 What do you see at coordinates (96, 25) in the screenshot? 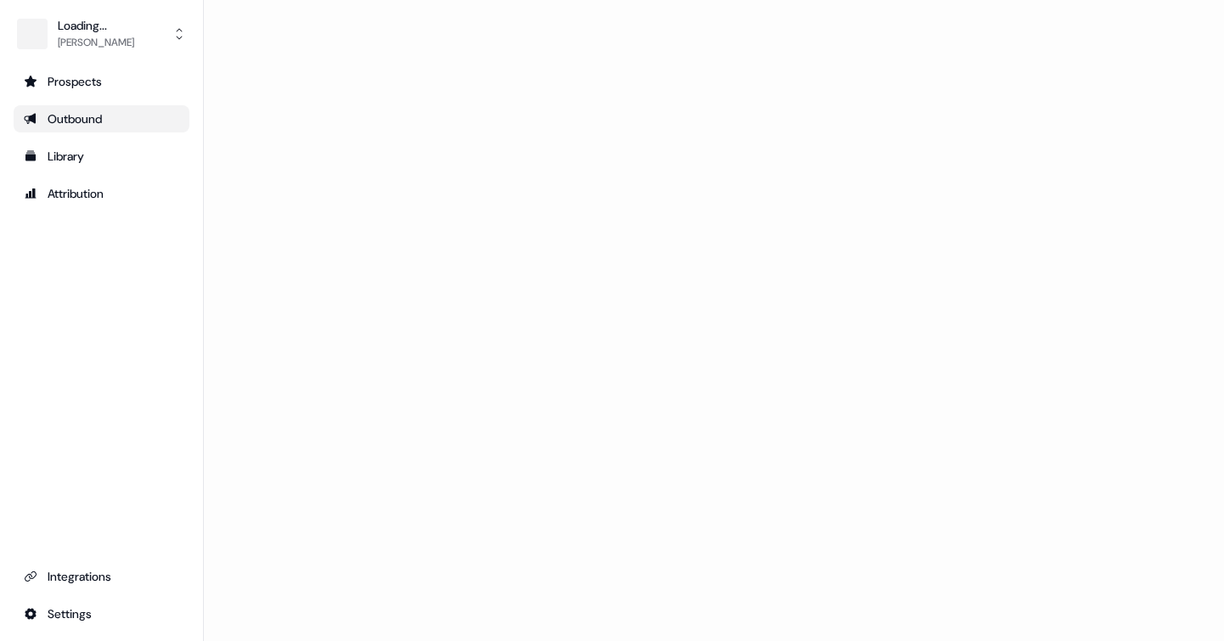
I see `div: Loading...` at bounding box center [96, 25].